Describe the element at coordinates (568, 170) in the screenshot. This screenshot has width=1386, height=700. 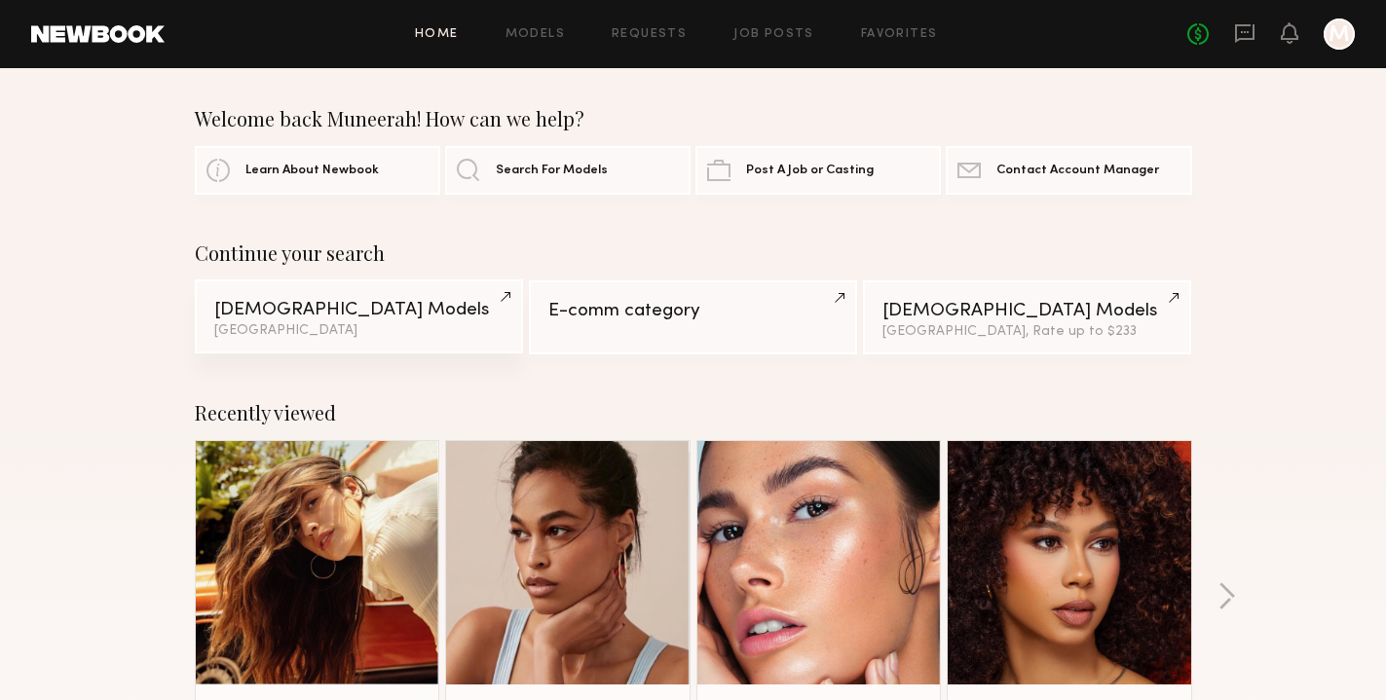
I see `a: Search For Models` at that location.